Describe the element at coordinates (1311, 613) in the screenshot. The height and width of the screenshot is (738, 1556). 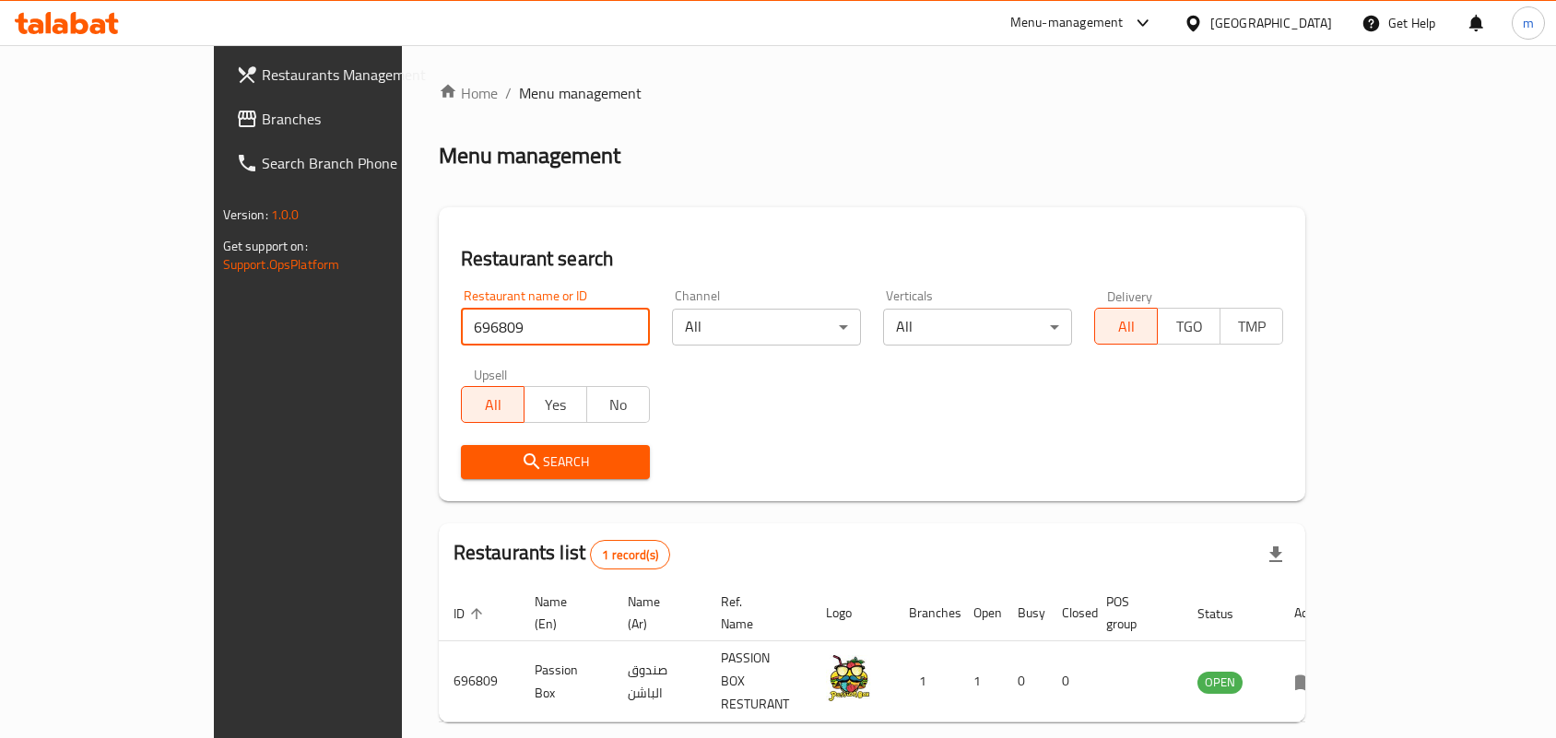
I see `th: Action` at that location.